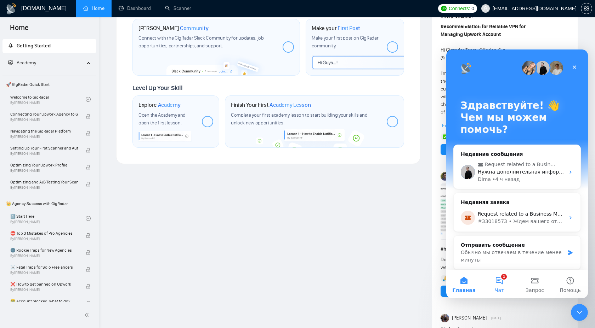 The width and height of the screenshot is (595, 328). I want to click on span: 👑 Agency Success with GigRadar, so click(49, 204).